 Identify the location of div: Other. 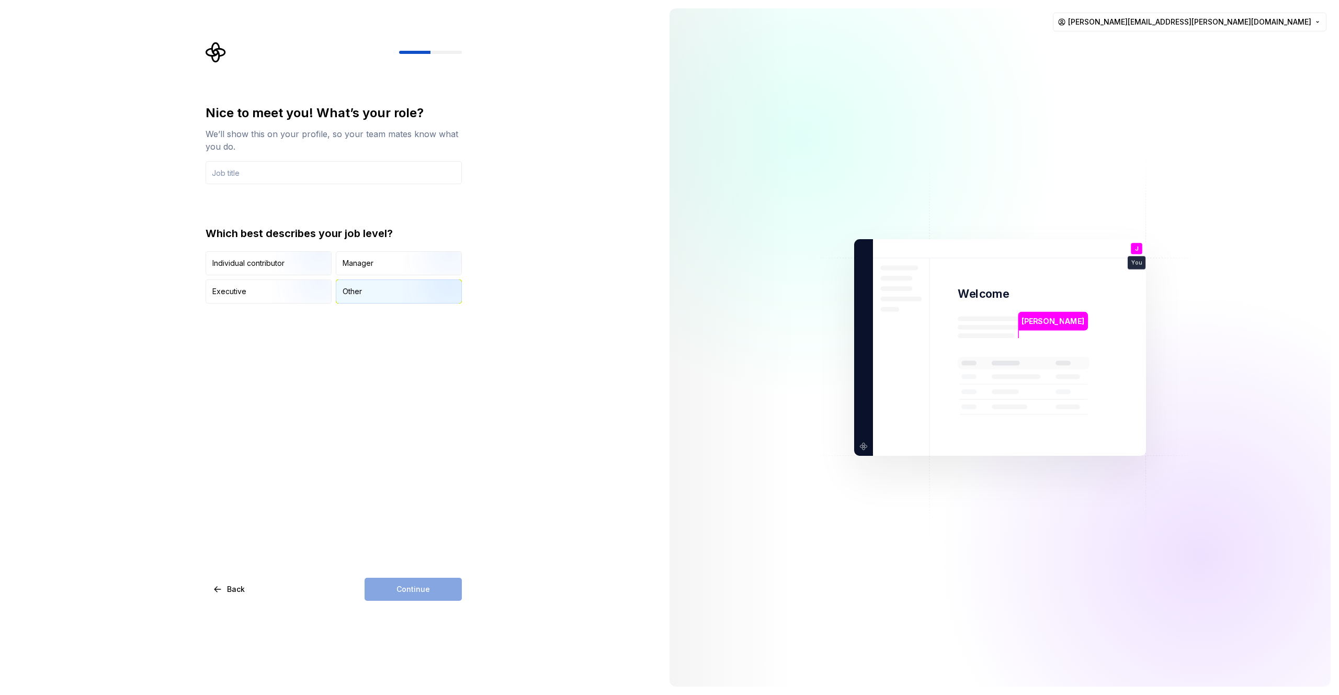
(352, 291).